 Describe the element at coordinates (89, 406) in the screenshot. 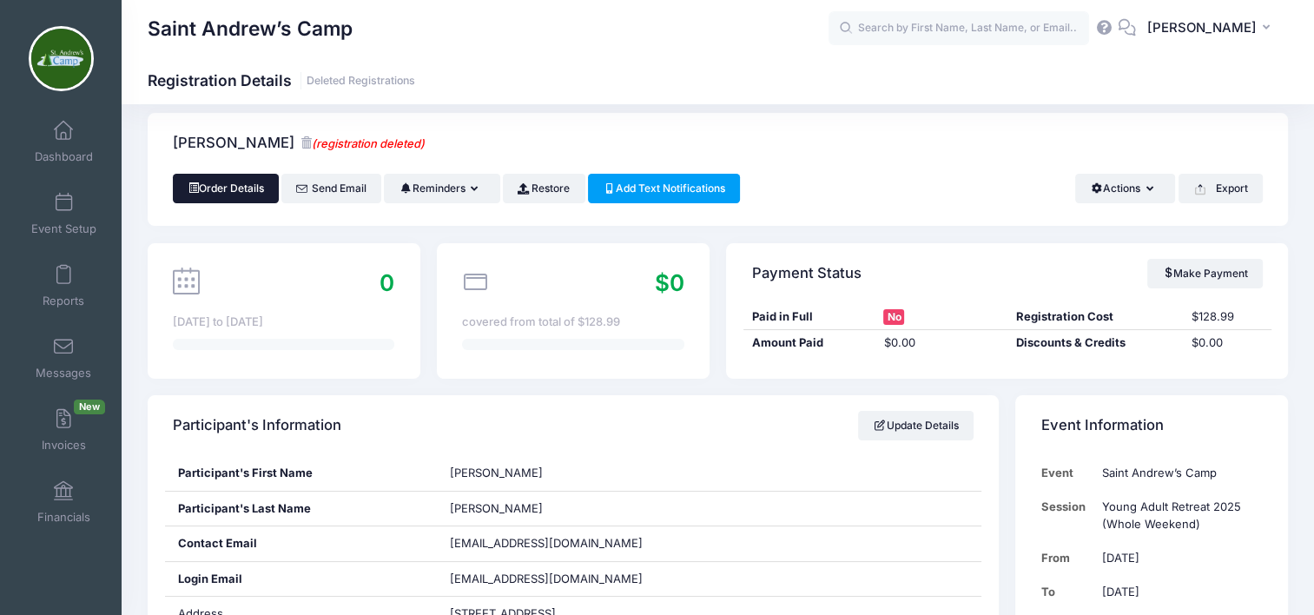

I see `span: New` at that location.